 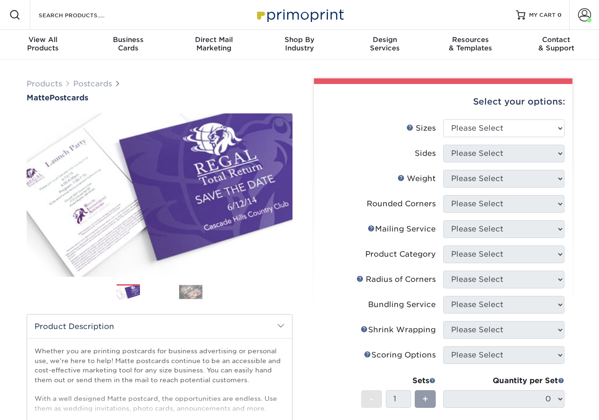 What do you see at coordinates (402, 229) in the screenshot?
I see `div: Mailing Service` at bounding box center [402, 229].